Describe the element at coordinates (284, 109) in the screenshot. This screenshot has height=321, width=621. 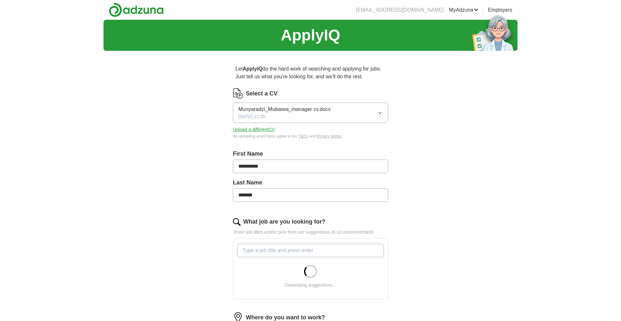
I see `span: Munyaradzi_Mubaiwa_manager cv.docx` at that location.